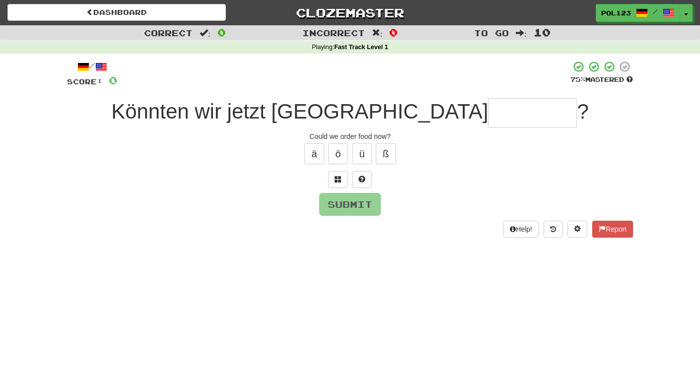 The width and height of the screenshot is (700, 371). I want to click on button: Round history (alt+y), so click(553, 229).